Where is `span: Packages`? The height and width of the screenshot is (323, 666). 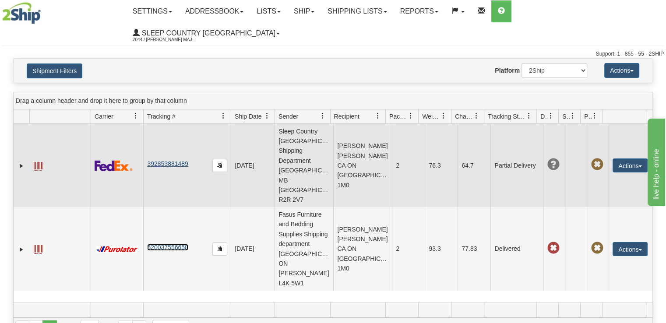 span: Packages is located at coordinates (398, 116).